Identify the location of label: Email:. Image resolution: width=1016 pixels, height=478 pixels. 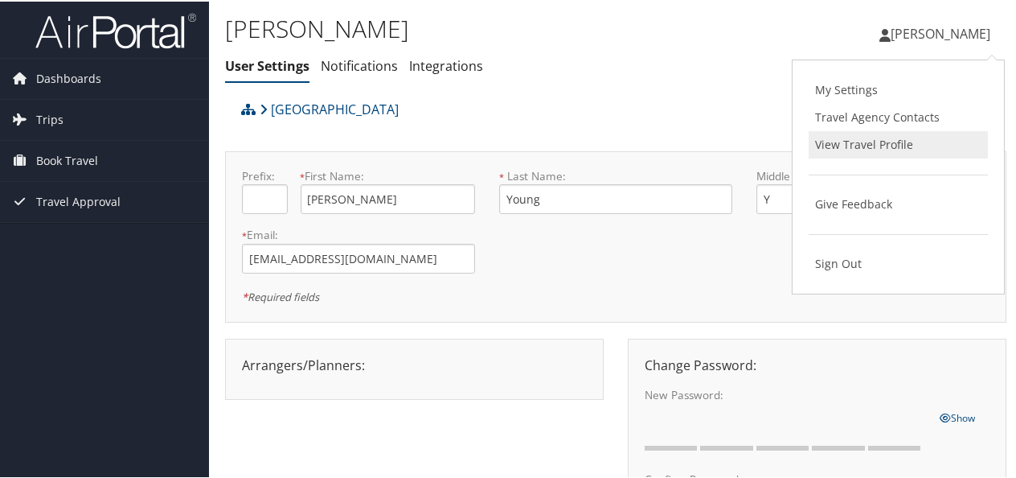
(359, 233).